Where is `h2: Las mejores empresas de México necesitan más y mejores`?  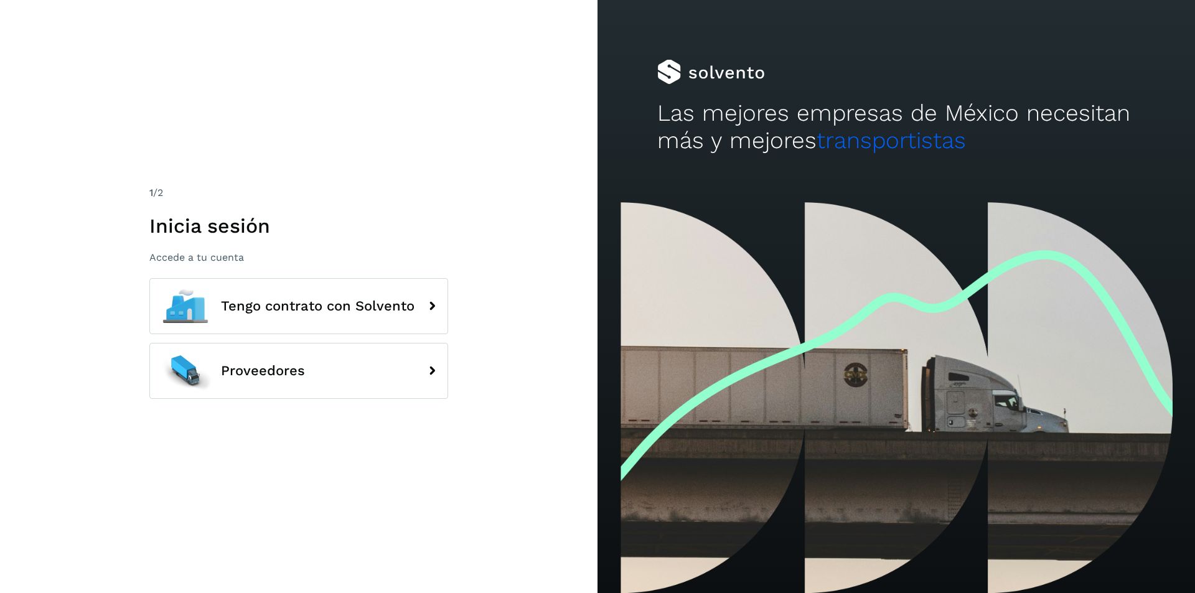 h2: Las mejores empresas de México necesitan más y mejores is located at coordinates (896, 127).